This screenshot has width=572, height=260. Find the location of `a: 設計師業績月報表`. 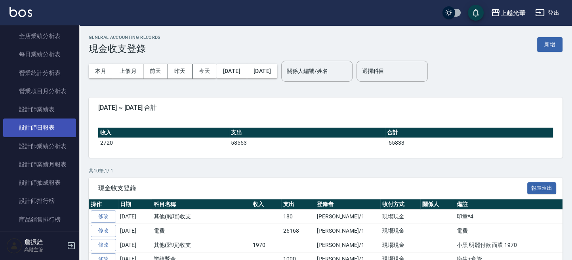

a: 設計師業績月報表 is located at coordinates (40, 164).